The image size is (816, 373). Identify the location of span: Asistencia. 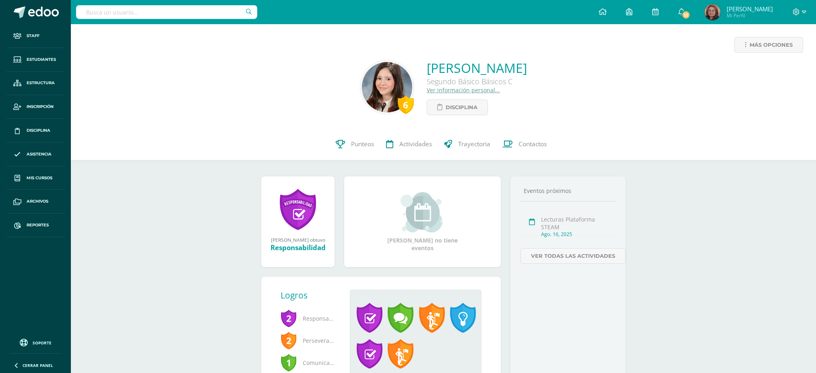
(39, 154).